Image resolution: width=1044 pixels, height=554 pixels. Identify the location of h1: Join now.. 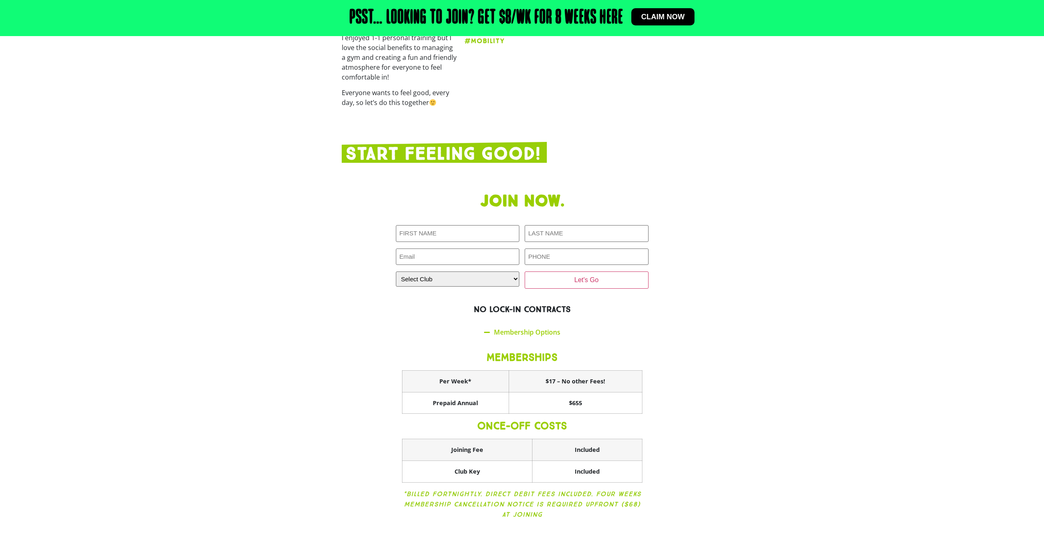
(522, 202).